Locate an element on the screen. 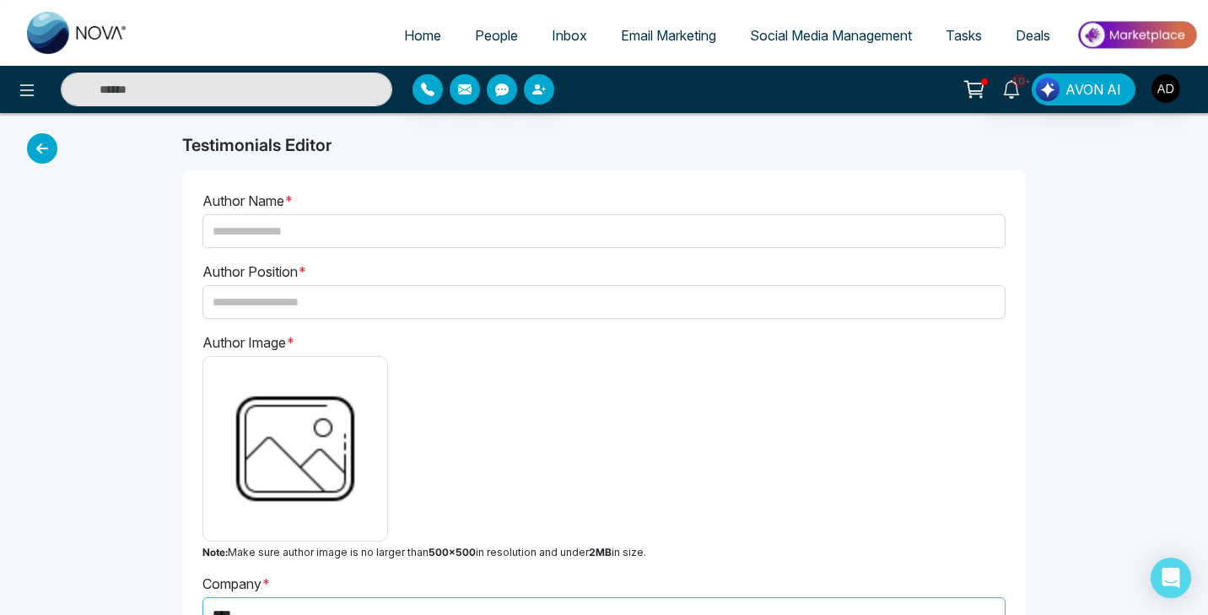 The width and height of the screenshot is (1208, 615). a: Home is located at coordinates (423, 35).